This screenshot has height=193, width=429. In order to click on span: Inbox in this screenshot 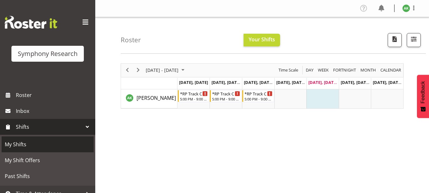, I will do `click(54, 111)`.